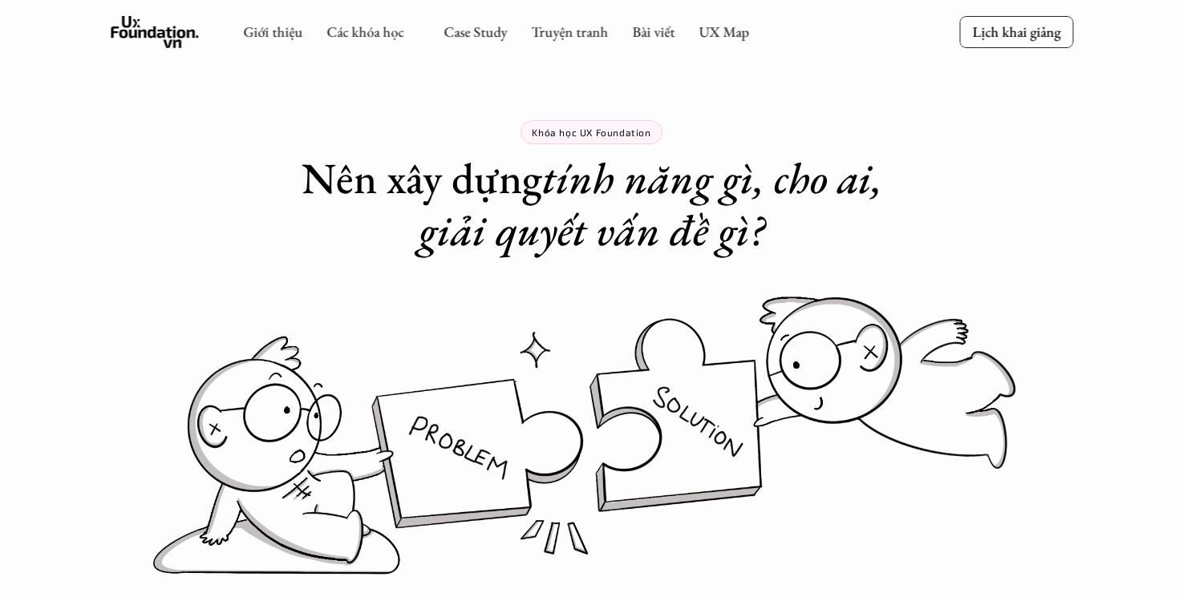  I want to click on a: Lịch khai giảng, so click(1016, 31).